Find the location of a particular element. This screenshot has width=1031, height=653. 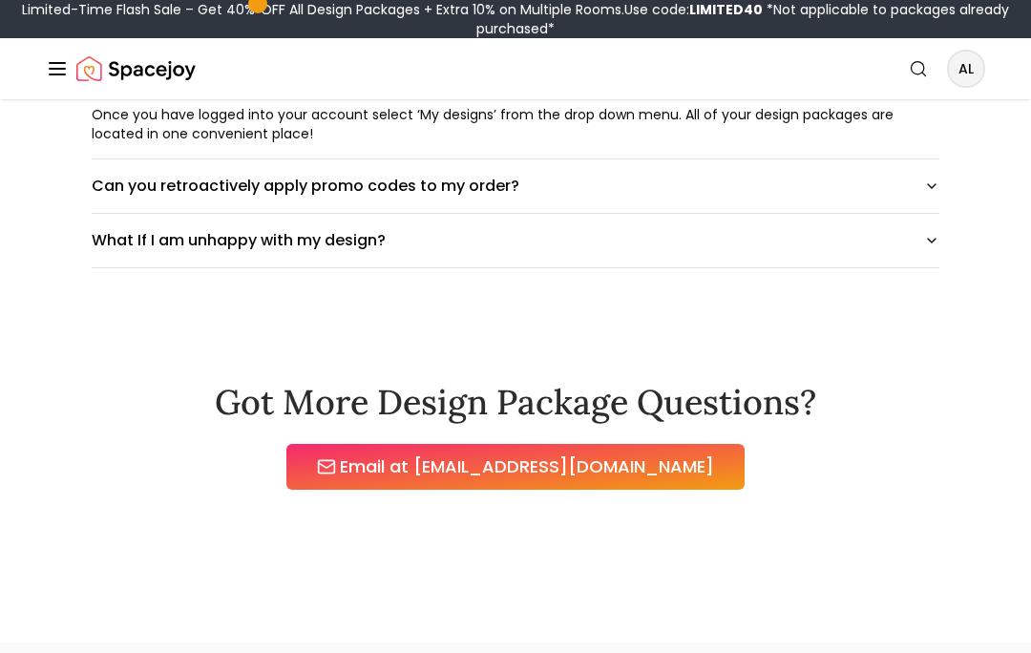

img: Spacejoy Logo is located at coordinates (136, 69).